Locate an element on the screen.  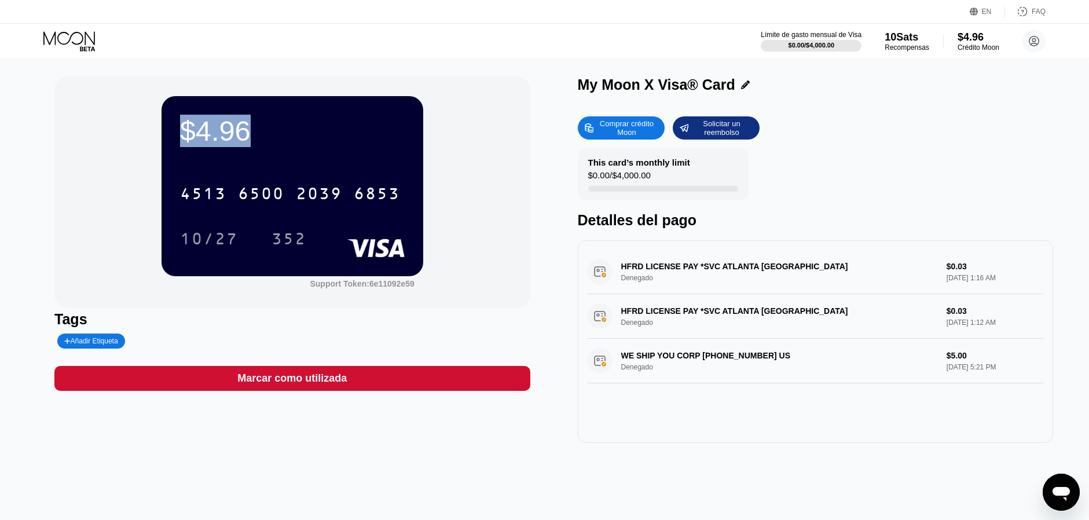
div: Límite de gasto mensual de Visa is located at coordinates (811, 35).